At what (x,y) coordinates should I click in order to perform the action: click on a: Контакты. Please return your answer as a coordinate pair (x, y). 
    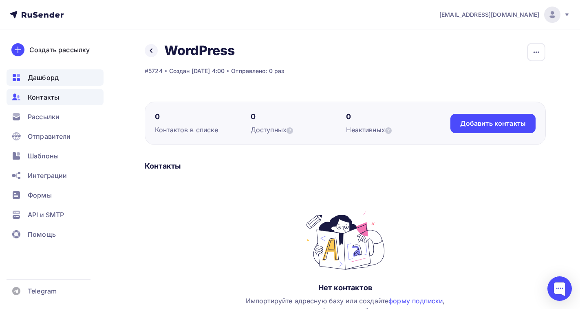
    Looking at the image, I should click on (55, 97).